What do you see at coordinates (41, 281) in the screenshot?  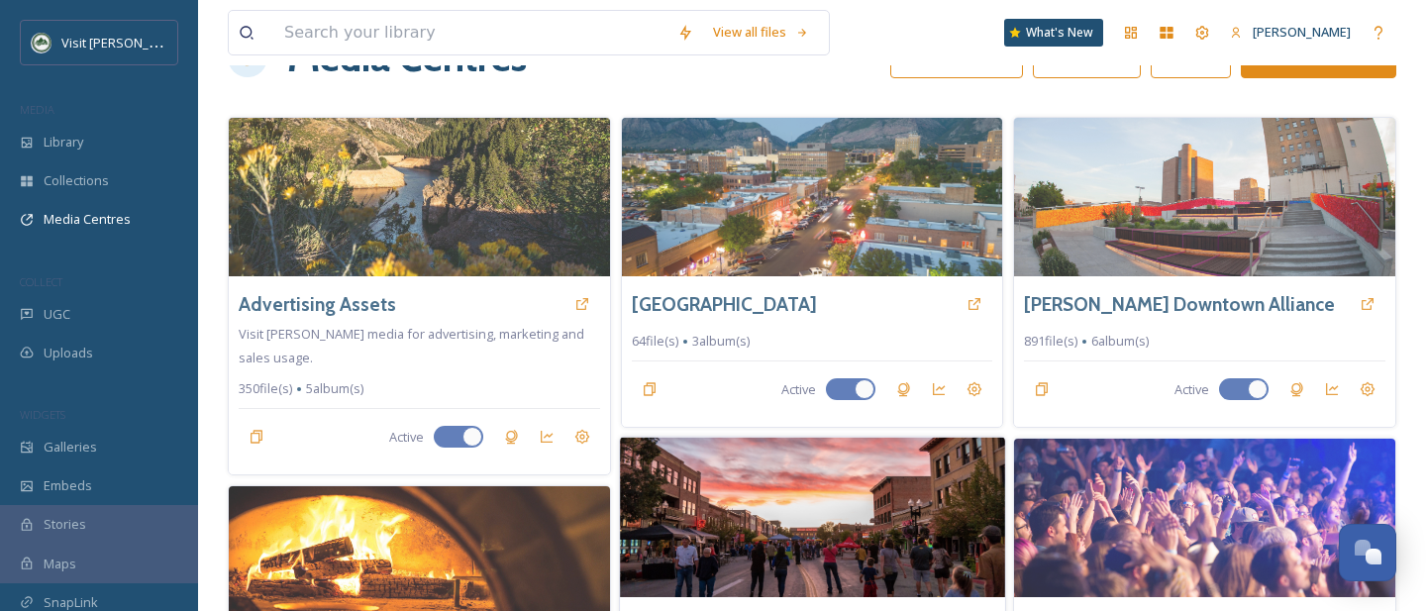 I see `span: COLLECT` at bounding box center [41, 281].